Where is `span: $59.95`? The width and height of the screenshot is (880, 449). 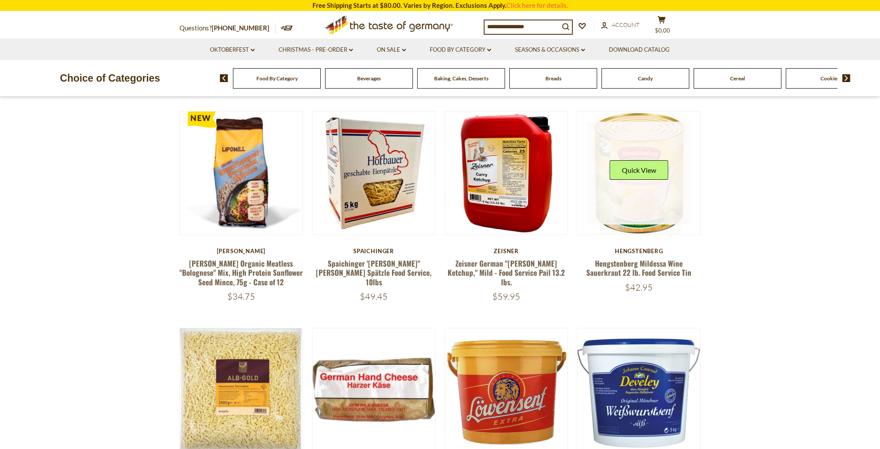
span: $59.95 is located at coordinates (506, 296).